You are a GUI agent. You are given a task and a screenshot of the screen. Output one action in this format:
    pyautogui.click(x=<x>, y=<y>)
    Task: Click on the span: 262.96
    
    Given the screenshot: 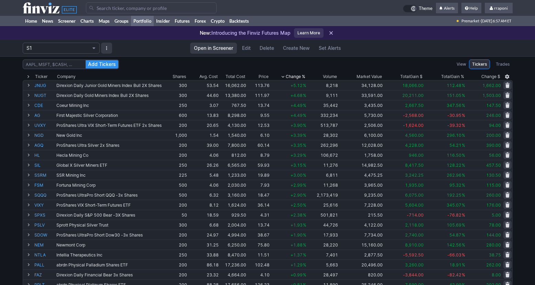 What is the action you would take?
    pyautogui.click(x=454, y=175)
    